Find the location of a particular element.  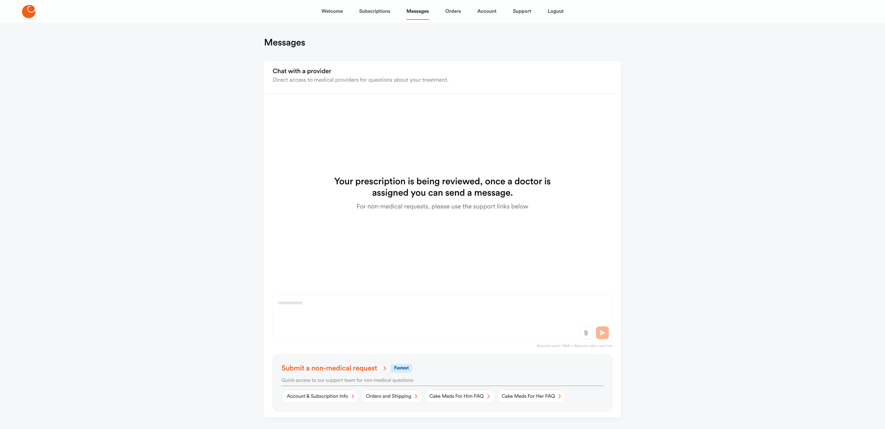

div: Direct access to medical providers for questions about your treatment. is located at coordinates (360, 80).